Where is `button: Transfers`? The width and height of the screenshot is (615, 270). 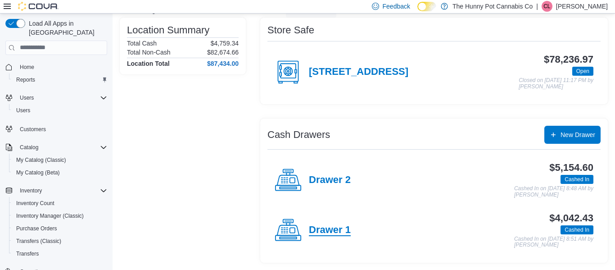
button: Transfers is located at coordinates (60, 253).